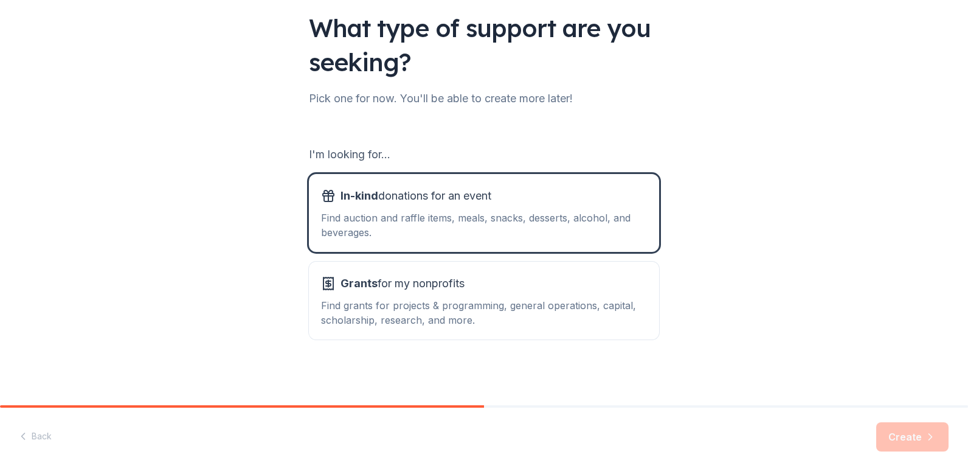 The image size is (968, 471). What do you see at coordinates (484, 313) in the screenshot?
I see `div: Find grants for projects & programming, general operations, capital, scholarship, research, and m...` at bounding box center [484, 313].